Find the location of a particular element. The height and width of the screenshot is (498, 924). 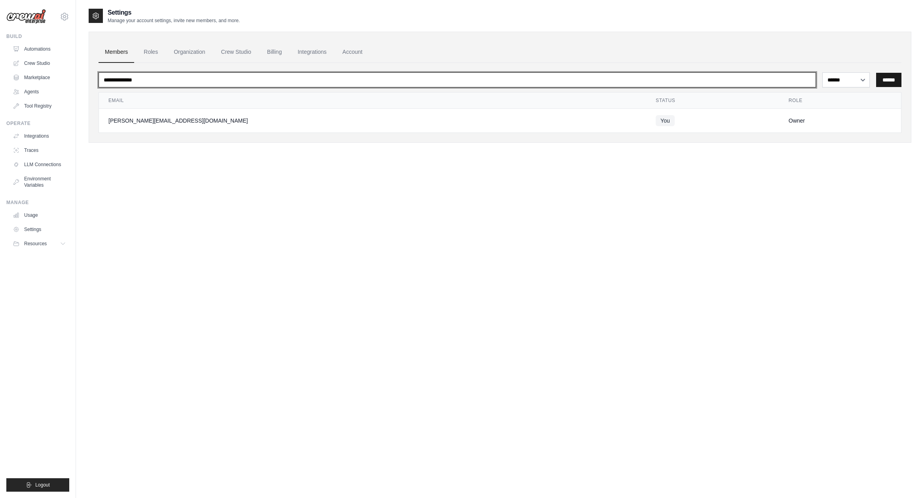

a: Environment Variables is located at coordinates (39, 182).